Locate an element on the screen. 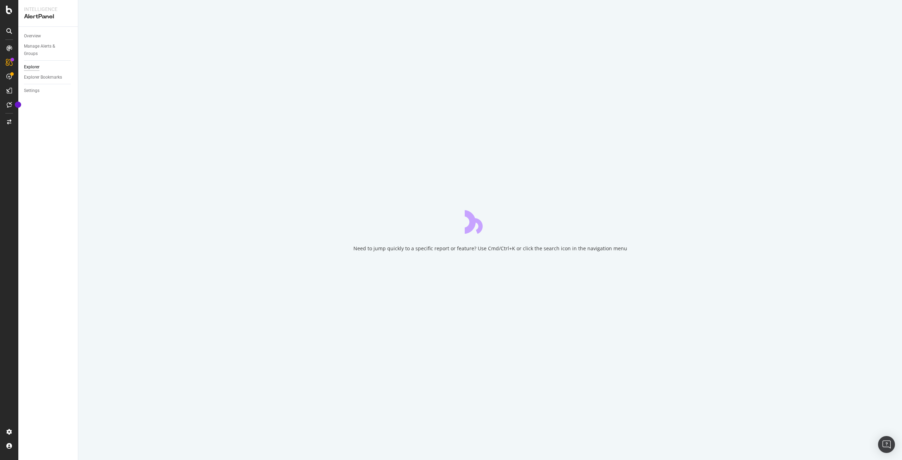 The image size is (902, 460). a: Explorer is located at coordinates (48, 67).